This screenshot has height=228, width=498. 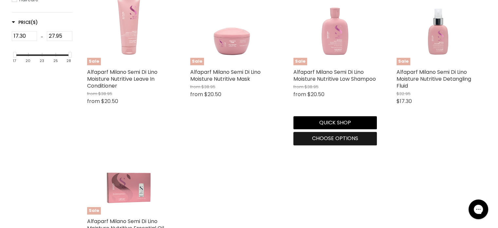 What do you see at coordinates (404, 101) in the screenshot?
I see `span: $17.30` at bounding box center [404, 101].